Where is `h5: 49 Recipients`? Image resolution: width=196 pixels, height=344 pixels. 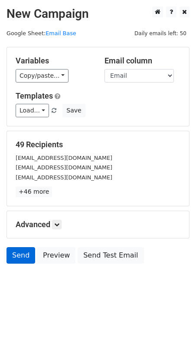
h5: 49 Recipients is located at coordinates (98, 145).